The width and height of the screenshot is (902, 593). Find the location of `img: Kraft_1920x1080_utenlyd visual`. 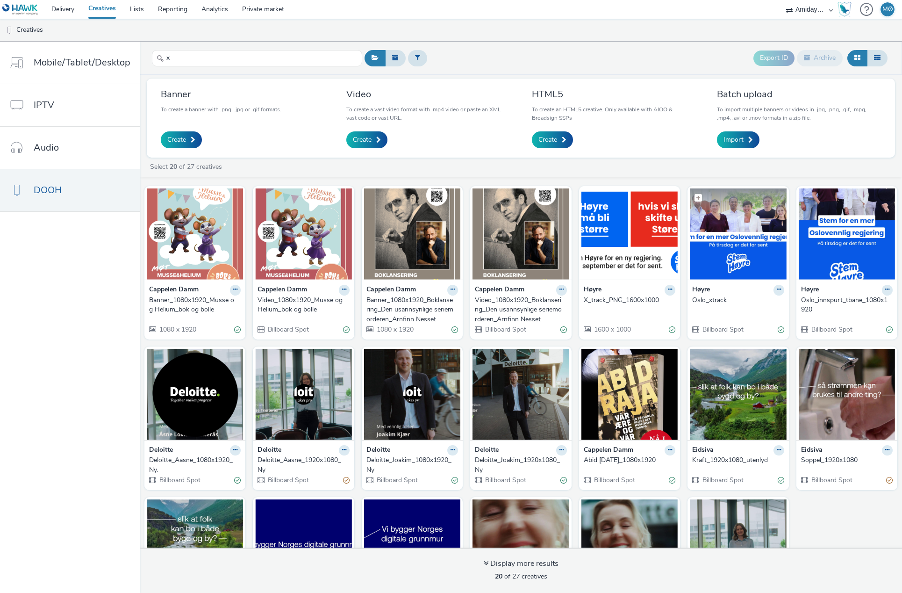

img: Kraft_1920x1080_utenlyd visual is located at coordinates (738, 394).